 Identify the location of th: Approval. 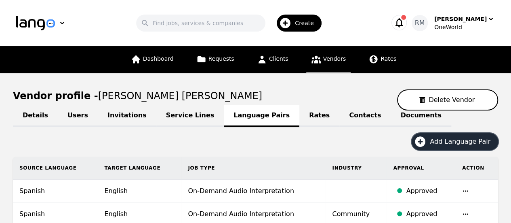
(421, 168).